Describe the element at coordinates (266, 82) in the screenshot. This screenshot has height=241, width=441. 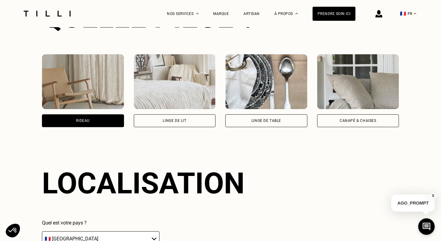
I see `img: Tilli retouche votre Linge de table` at that location.